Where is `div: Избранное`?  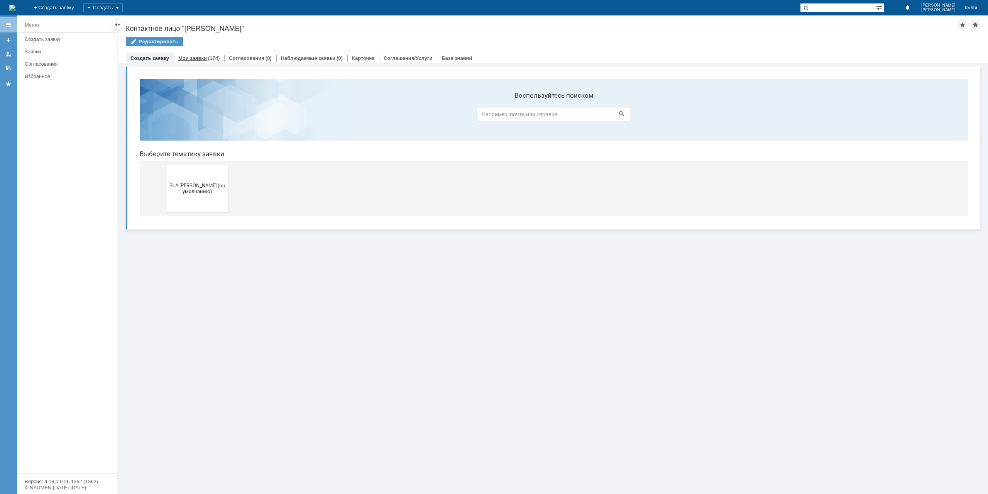 div: Избранное is located at coordinates (64, 76).